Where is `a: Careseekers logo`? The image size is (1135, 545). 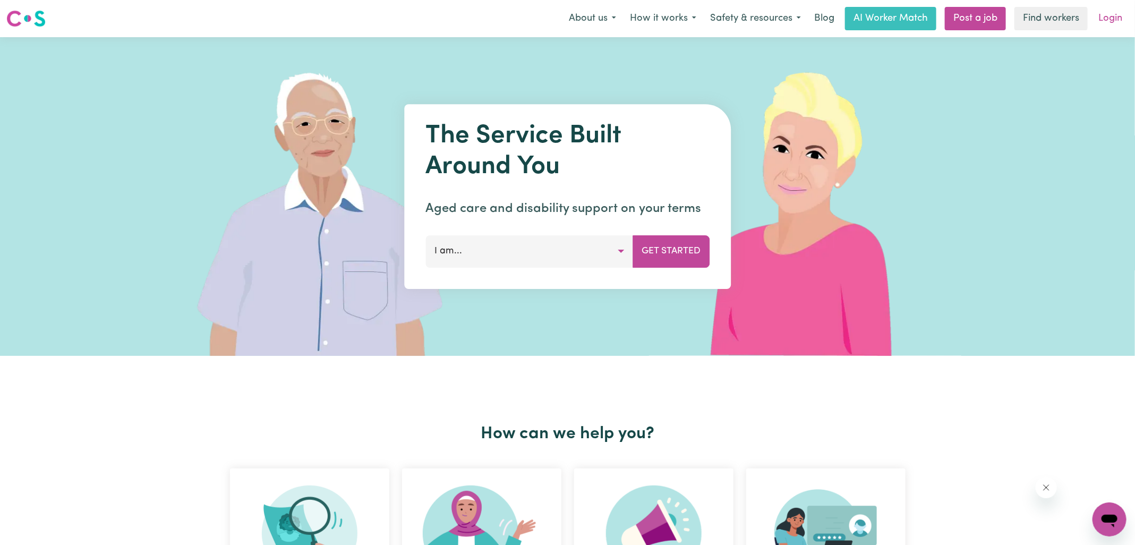 a: Careseekers logo is located at coordinates (26, 19).